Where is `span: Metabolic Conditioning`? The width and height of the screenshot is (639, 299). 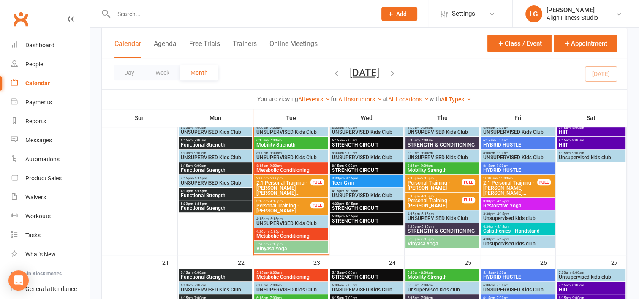
span: Metabolic Conditioning is located at coordinates (291, 236).